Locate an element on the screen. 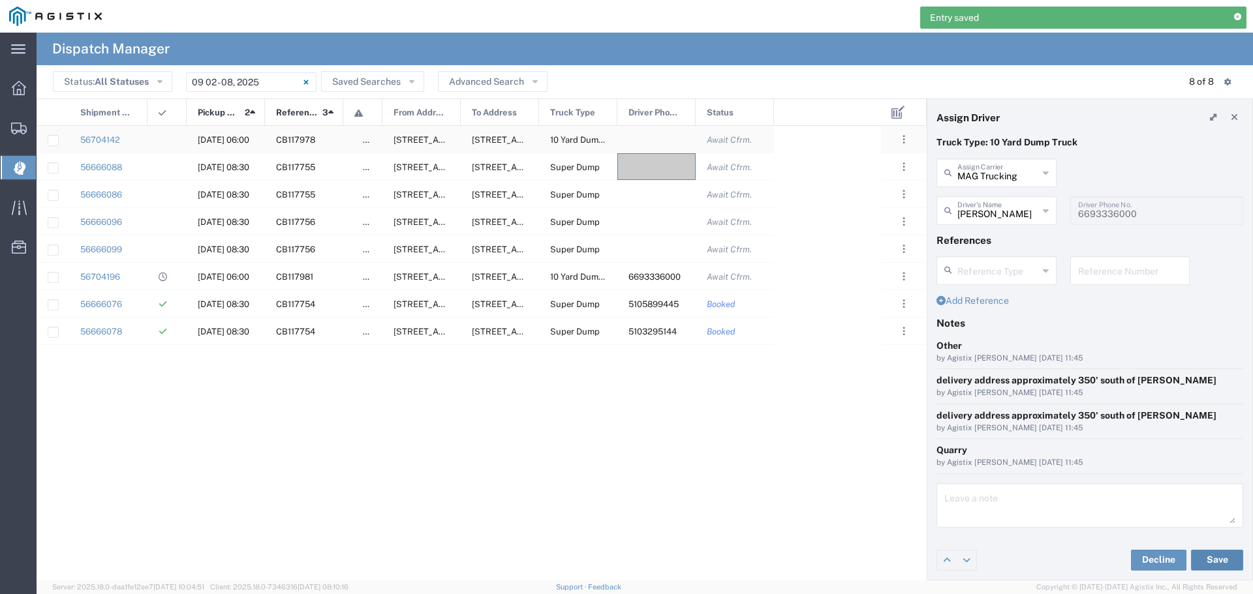 The height and width of the screenshot is (594, 1253). a: 56666088 is located at coordinates (101, 167).